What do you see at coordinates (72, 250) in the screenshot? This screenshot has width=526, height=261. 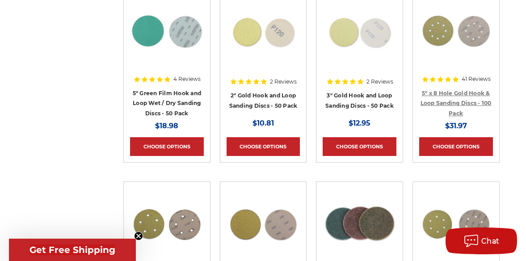 I see `span: Get Free Shipping` at bounding box center [72, 250].